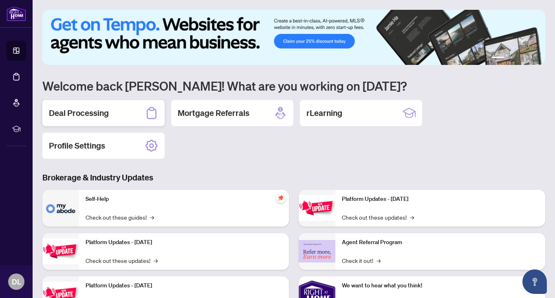 This screenshot has height=298, width=555. Describe the element at coordinates (16, 281) in the screenshot. I see `span: DL` at that location.